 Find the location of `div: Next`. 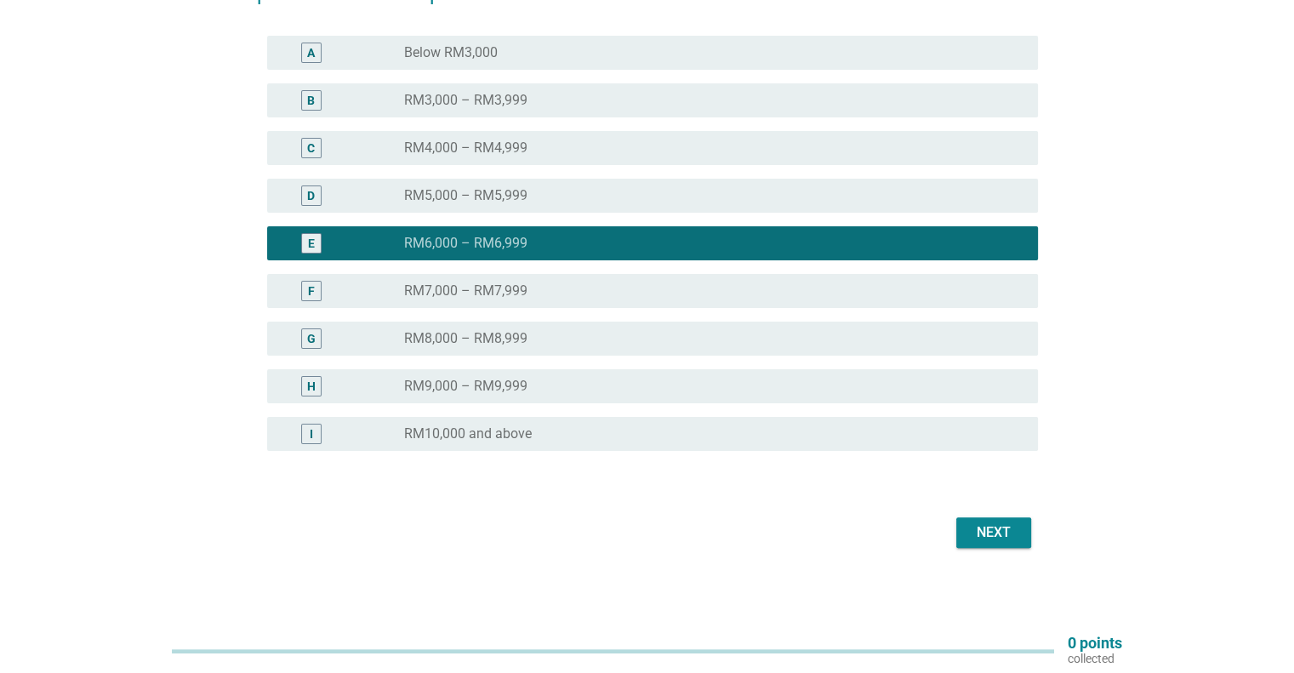

div: Next is located at coordinates (994, 533).